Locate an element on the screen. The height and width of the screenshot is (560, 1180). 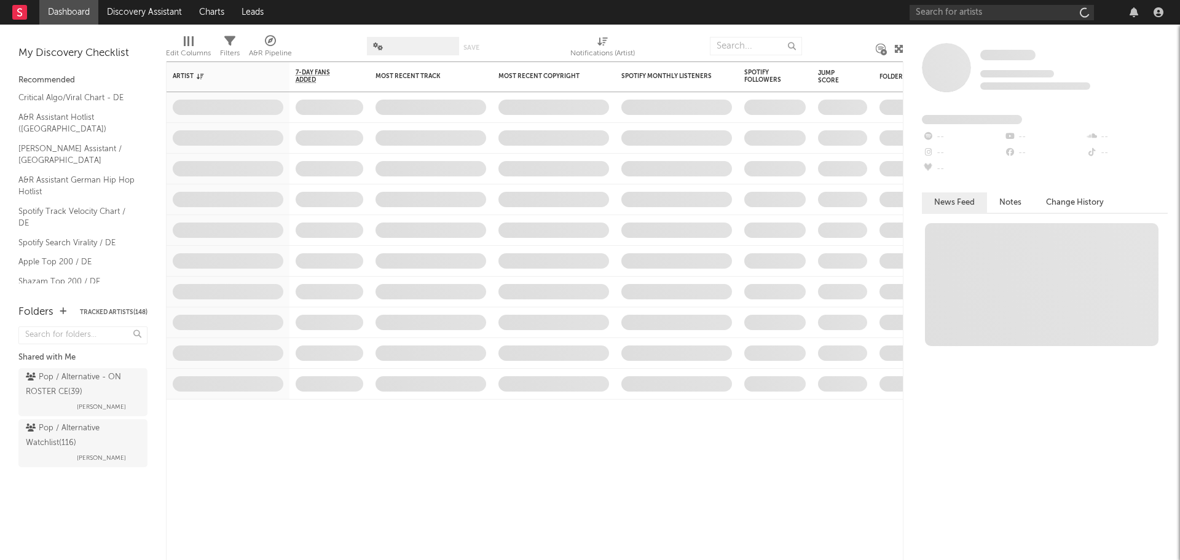
input: Search for folders... is located at coordinates (83, 335).